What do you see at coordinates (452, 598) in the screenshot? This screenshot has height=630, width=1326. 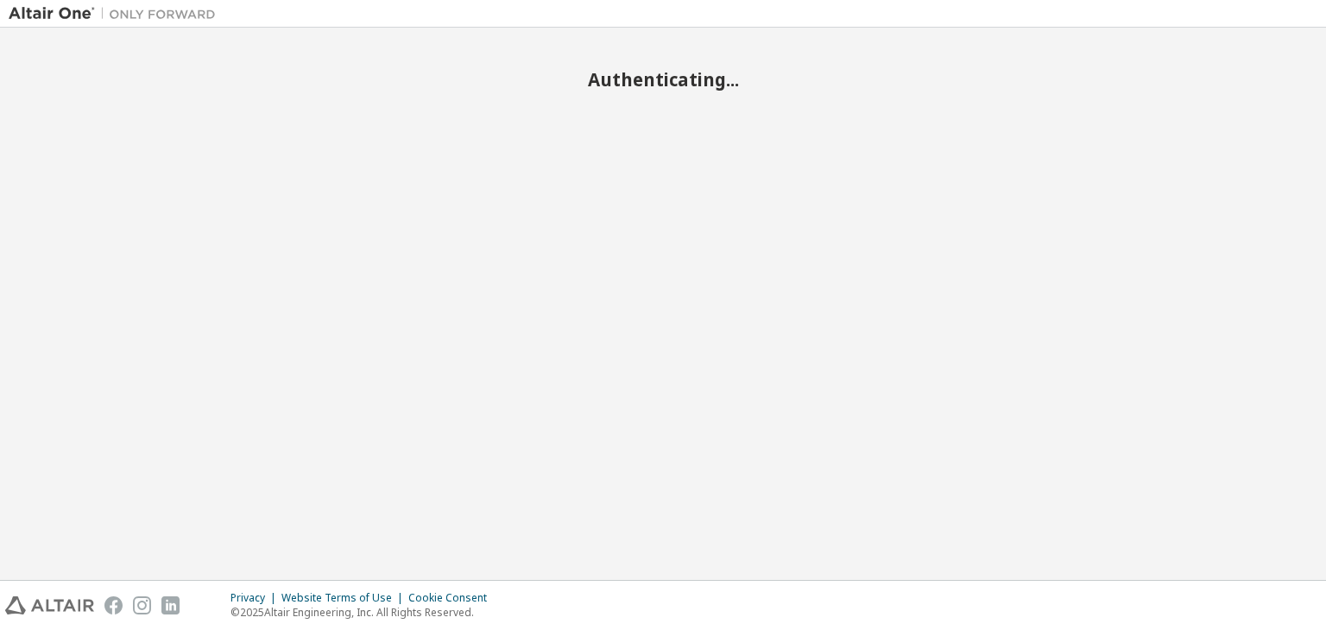 I see `div: Cookie Consent` at bounding box center [452, 598].